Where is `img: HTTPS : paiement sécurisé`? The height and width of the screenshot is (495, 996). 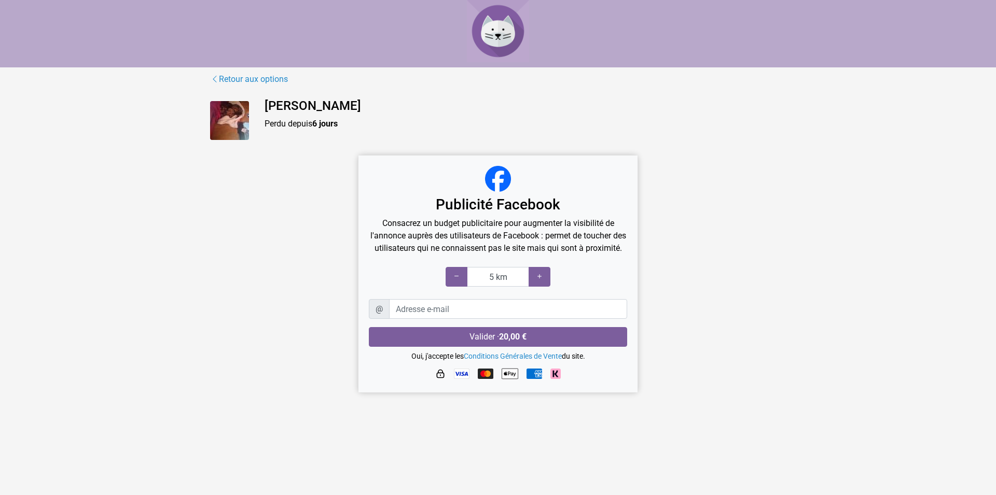 img: HTTPS : paiement sécurisé is located at coordinates (440, 374).